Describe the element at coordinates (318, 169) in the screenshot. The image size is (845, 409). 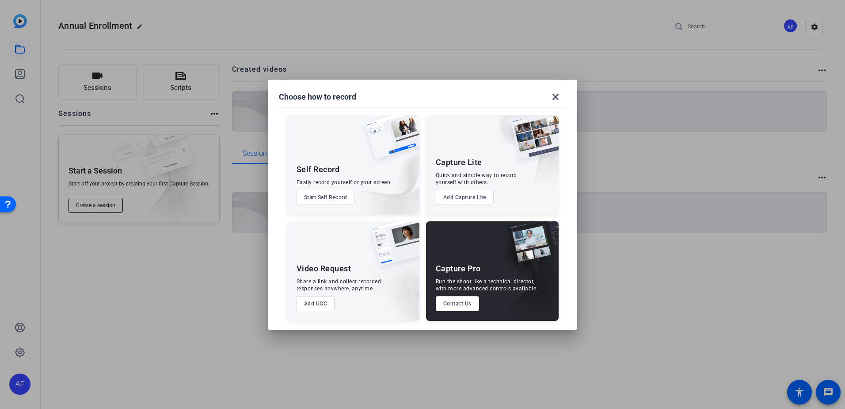
I see `div: Self Record` at that location.